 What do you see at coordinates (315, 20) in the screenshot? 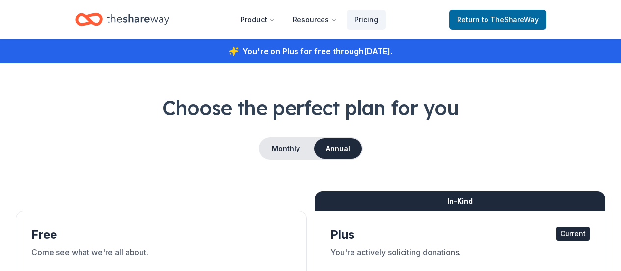
I see `button: Resources` at bounding box center [315, 20].